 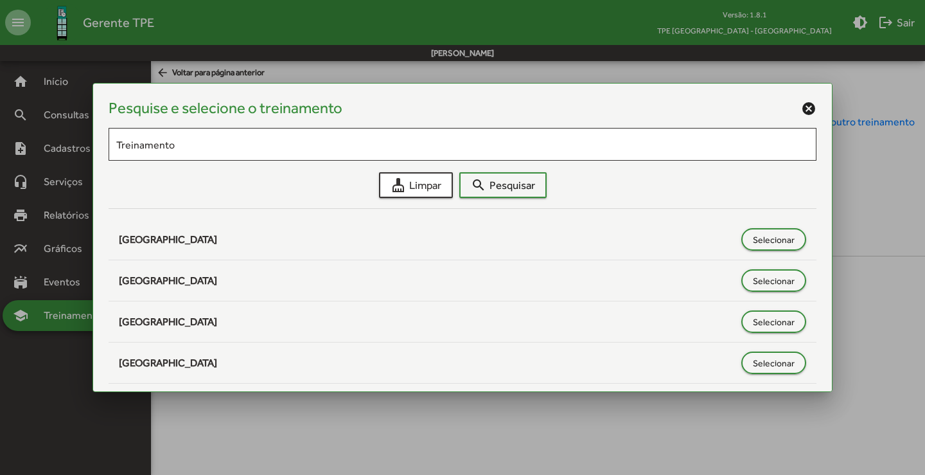 What do you see at coordinates (478, 185) in the screenshot?
I see `mat-icon: search` at bounding box center [478, 185].